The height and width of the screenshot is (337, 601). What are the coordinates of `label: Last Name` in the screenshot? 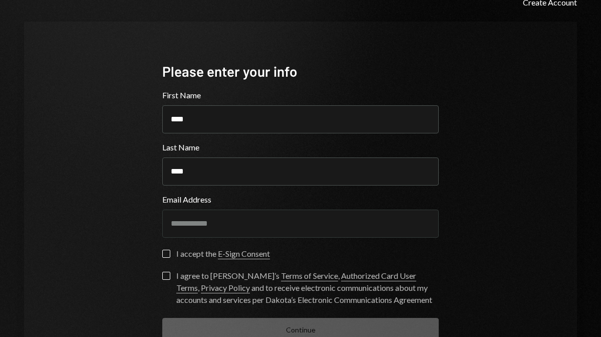 It's located at (300, 147).